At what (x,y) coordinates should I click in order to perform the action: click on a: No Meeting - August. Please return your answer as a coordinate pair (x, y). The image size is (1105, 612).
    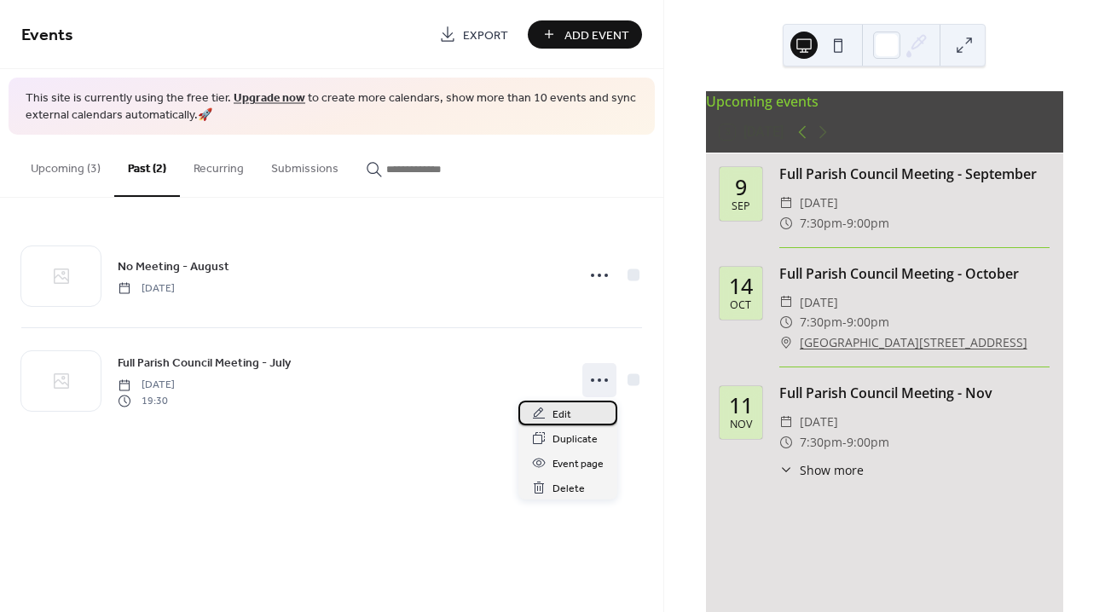
    Looking at the image, I should click on (173, 266).